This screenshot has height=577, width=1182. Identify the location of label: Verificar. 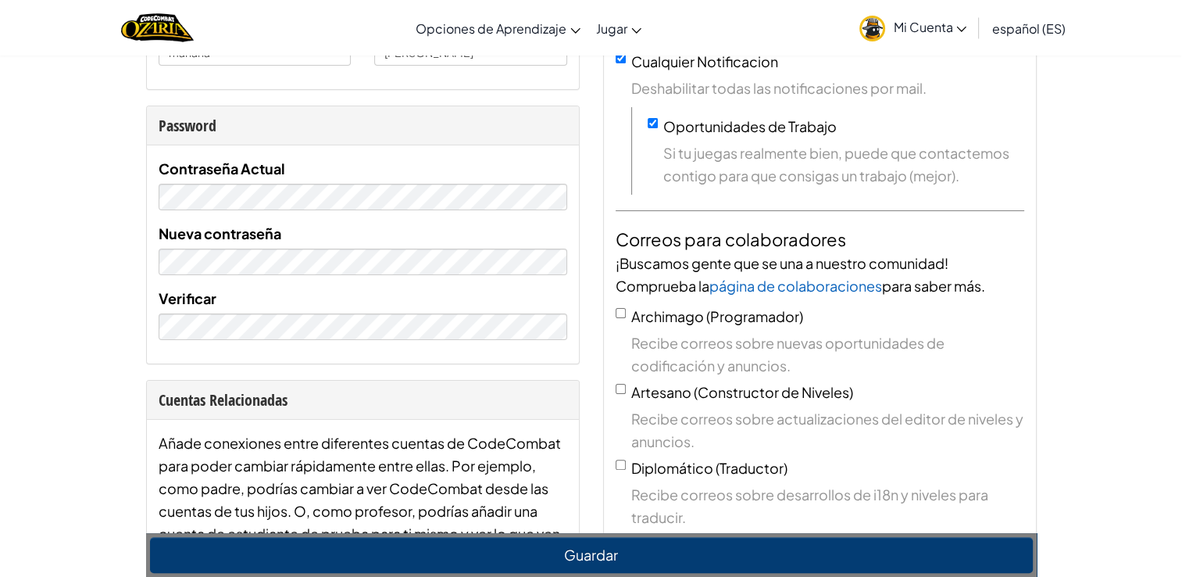
(188, 298).